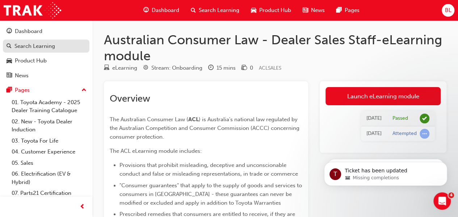 This screenshot has height=217, width=458. Describe the element at coordinates (352, 10) in the screenshot. I see `span: Pages` at that location.